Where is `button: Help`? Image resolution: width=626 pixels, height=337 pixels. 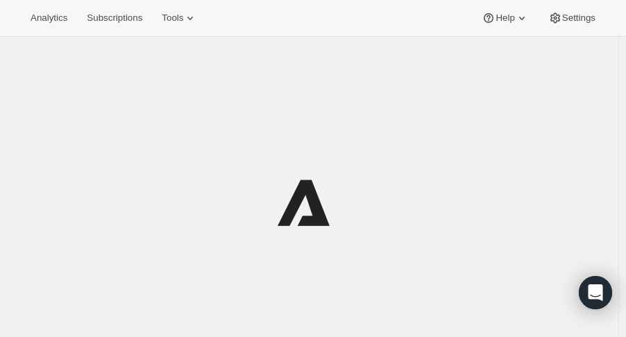
button: Help is located at coordinates (504, 18).